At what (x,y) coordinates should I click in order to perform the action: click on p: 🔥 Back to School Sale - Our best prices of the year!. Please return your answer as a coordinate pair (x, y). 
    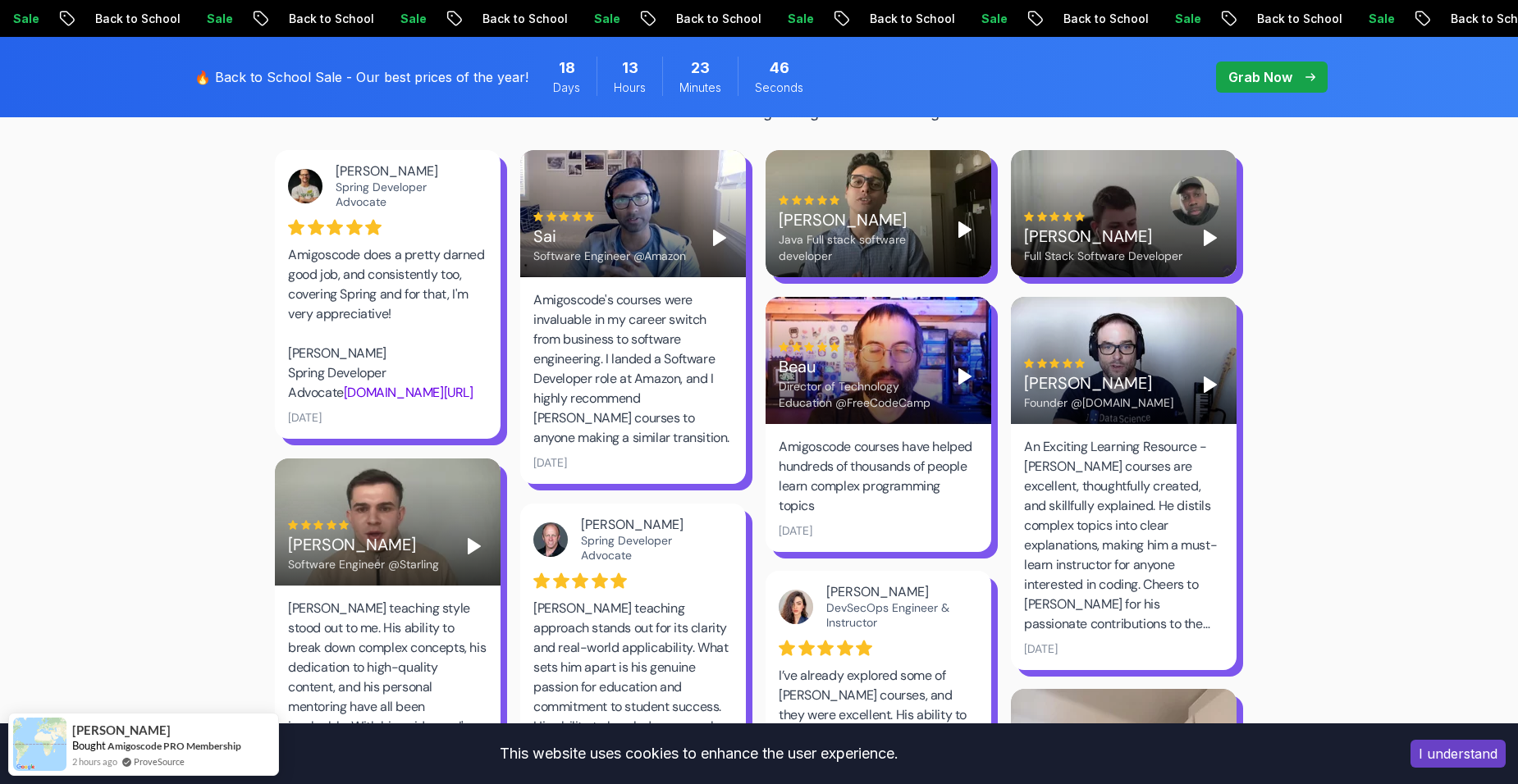
    Looking at the image, I should click on (361, 77).